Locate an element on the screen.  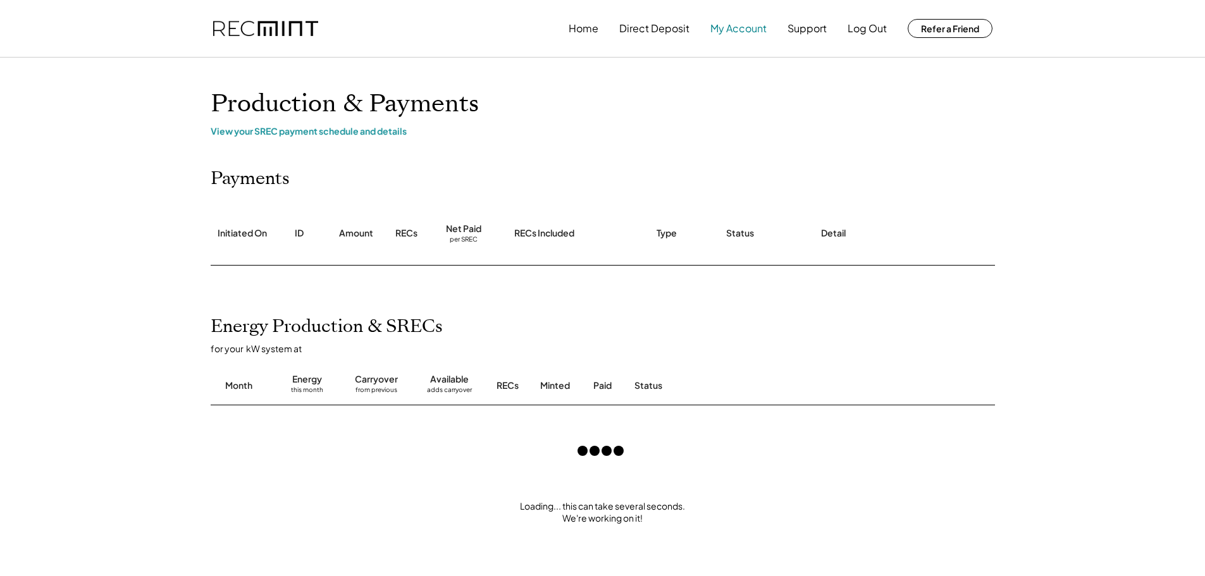
img: recmint-logotype%403x.png is located at coordinates (266, 28).